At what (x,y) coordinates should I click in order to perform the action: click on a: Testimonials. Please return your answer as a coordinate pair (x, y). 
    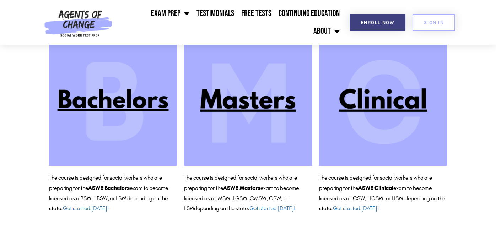
    Looking at the image, I should click on (215, 14).